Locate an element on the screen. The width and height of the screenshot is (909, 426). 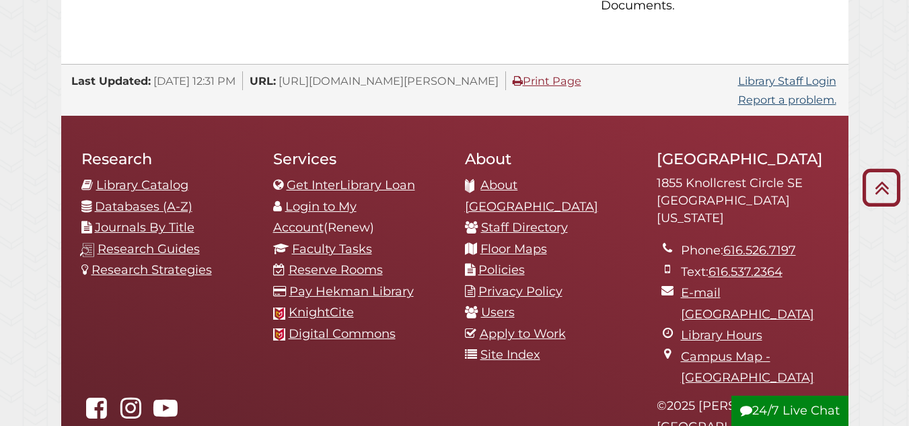
h2: Services is located at coordinates (359, 159).